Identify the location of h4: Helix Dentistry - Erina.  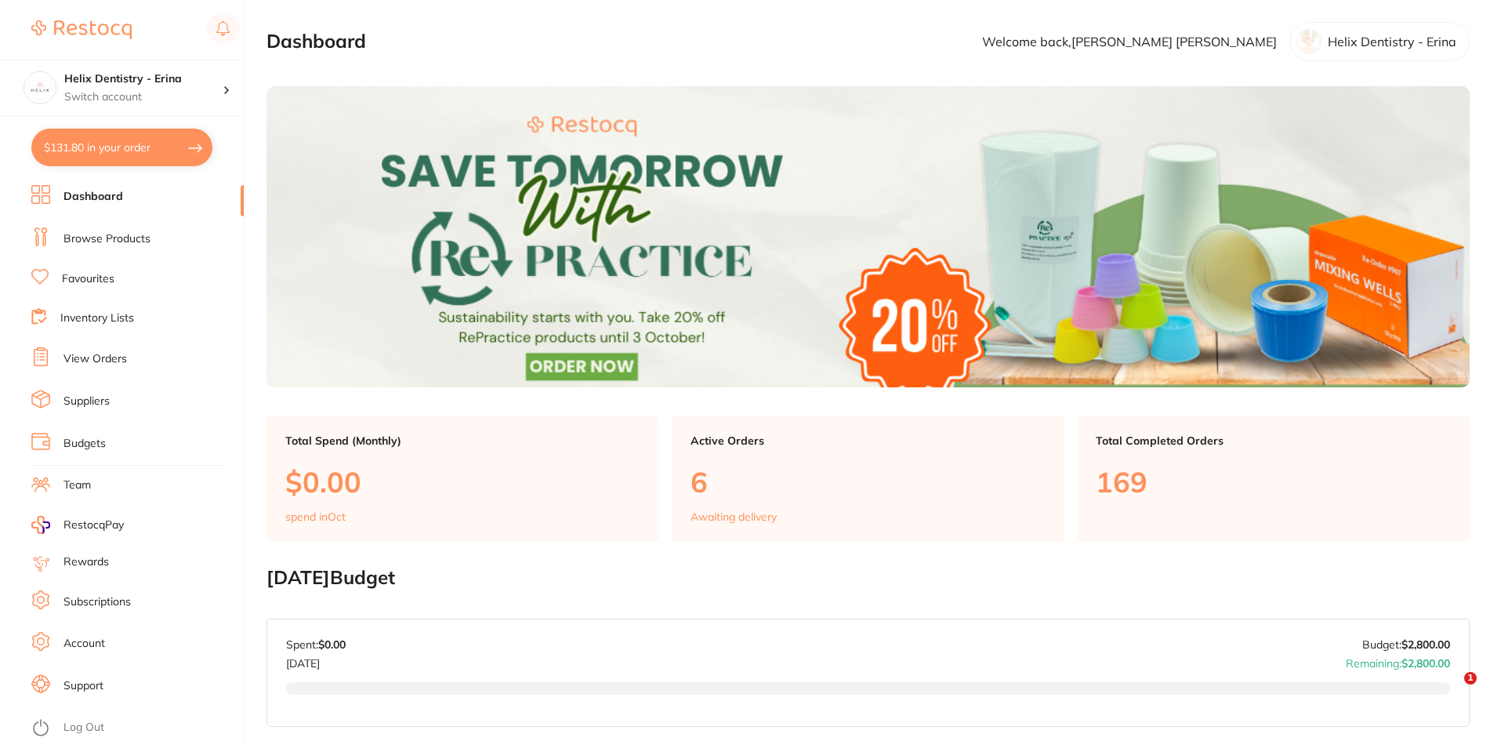
(143, 79).